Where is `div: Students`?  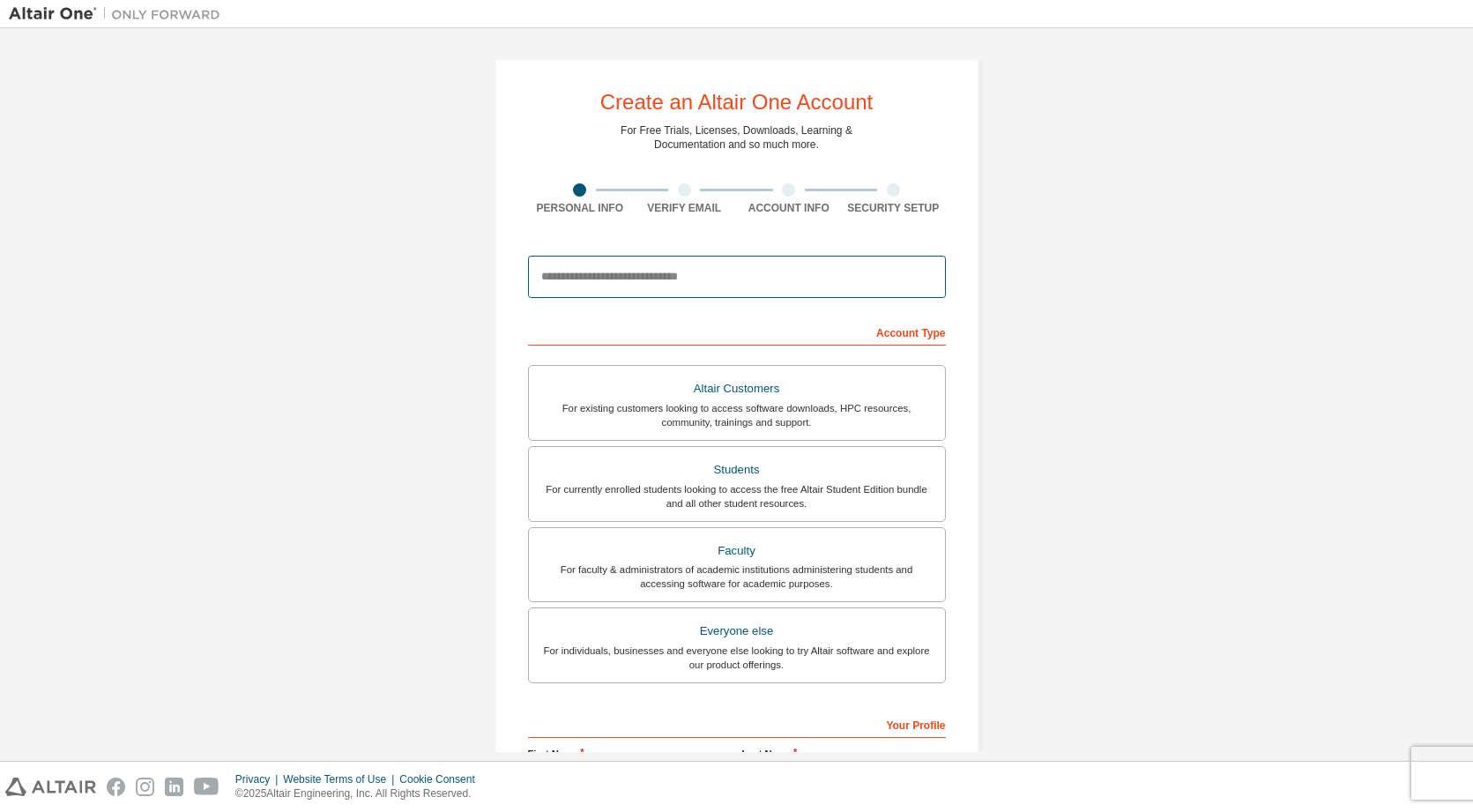 div: Students is located at coordinates (737, 470).